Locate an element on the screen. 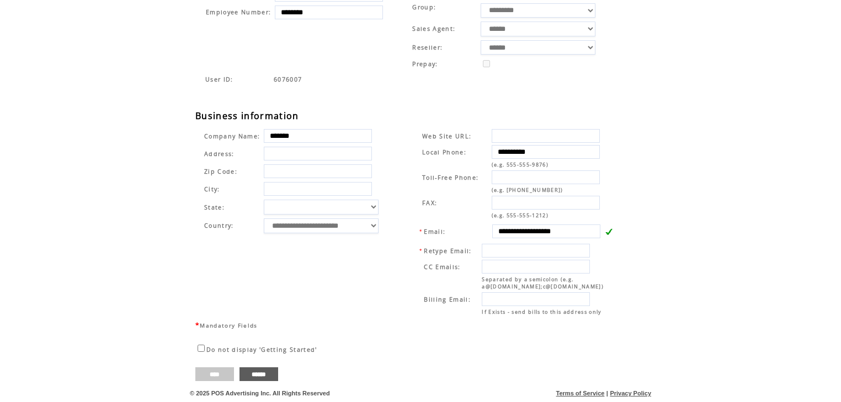  span: Sales Agent: is located at coordinates (434, 29).